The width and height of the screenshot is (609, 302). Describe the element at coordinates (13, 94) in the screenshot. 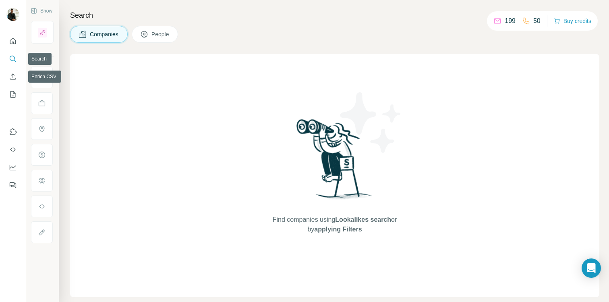

I see `button: My lists` at that location.